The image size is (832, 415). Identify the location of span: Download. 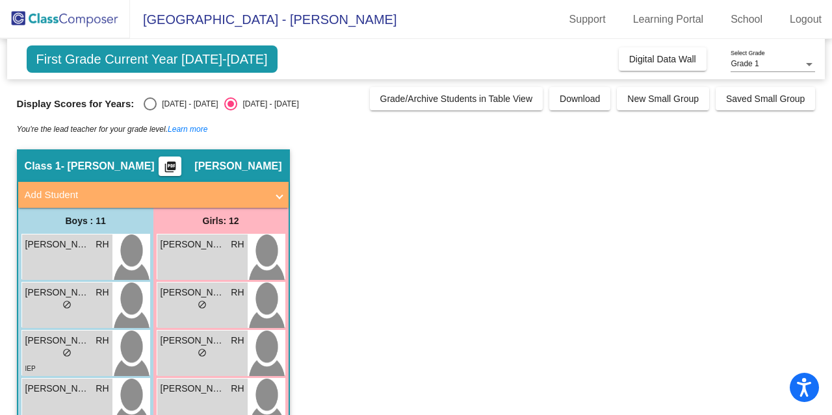
(579, 99).